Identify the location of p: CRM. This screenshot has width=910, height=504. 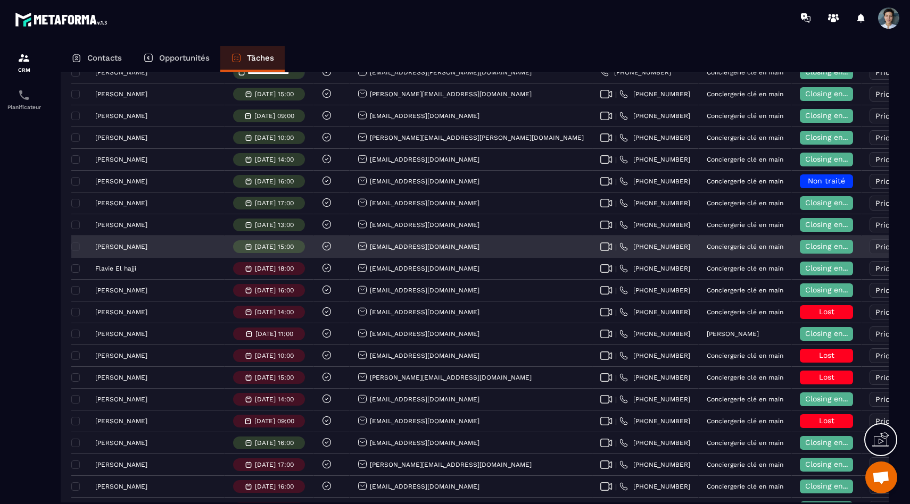
(24, 70).